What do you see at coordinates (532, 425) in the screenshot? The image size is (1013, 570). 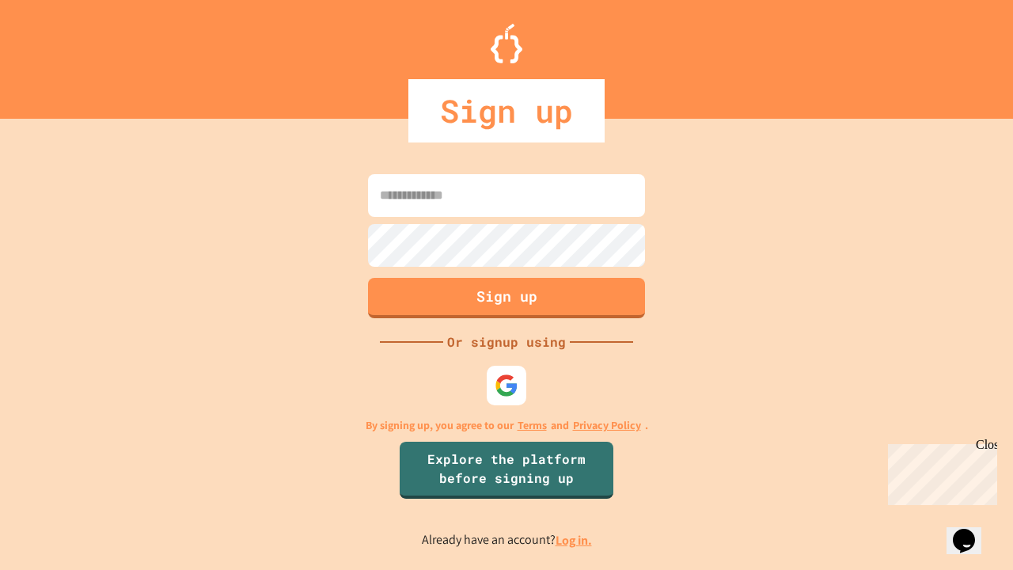 I see `a: Terms` at bounding box center [532, 425].